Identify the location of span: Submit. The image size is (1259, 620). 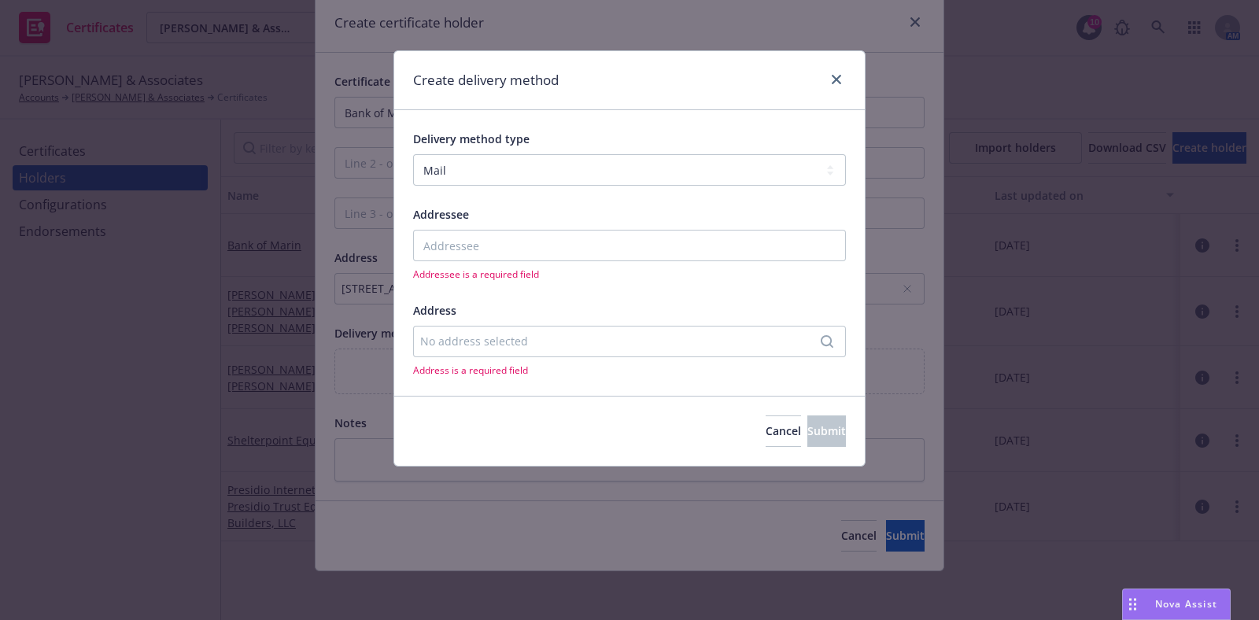
(826, 430).